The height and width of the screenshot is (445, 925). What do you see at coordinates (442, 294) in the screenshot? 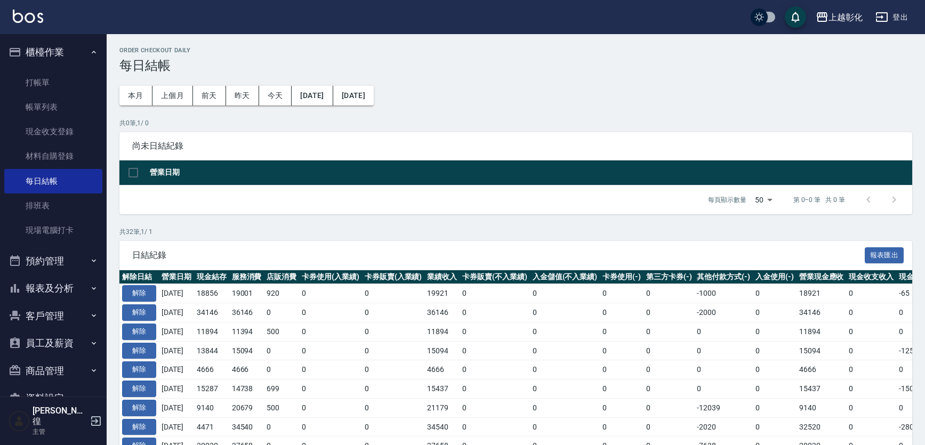
I see `td: 19921` at bounding box center [442, 294].